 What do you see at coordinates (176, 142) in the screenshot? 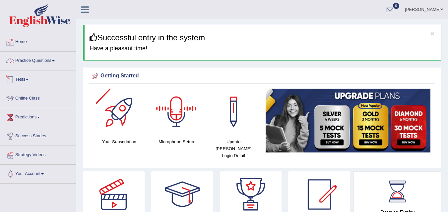
I see `h4: Microphone Setup` at bounding box center [176, 142].